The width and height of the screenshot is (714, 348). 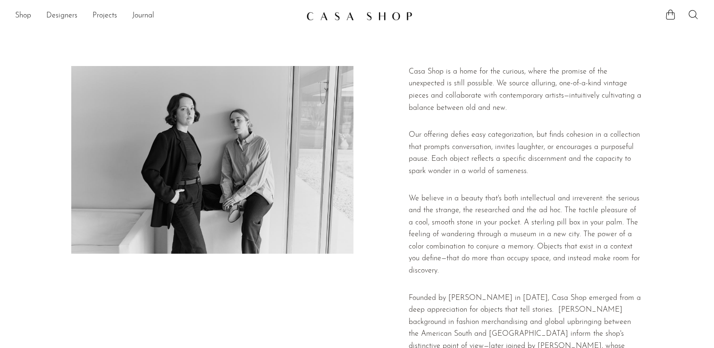 What do you see at coordinates (157, 16) in the screenshot?
I see `nav: Desktop navigation` at bounding box center [157, 16].